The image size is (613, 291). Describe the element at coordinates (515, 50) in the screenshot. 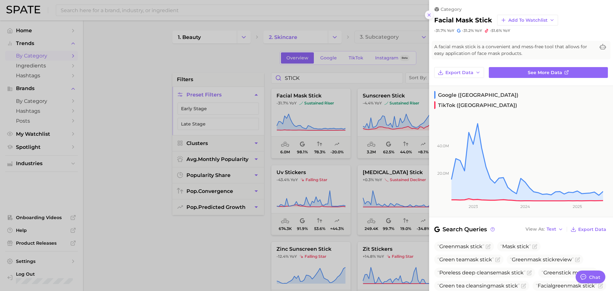

I see `span: A facial mask stick is a convenient and mess-free tool that allows for easy application of face m...` at that location.